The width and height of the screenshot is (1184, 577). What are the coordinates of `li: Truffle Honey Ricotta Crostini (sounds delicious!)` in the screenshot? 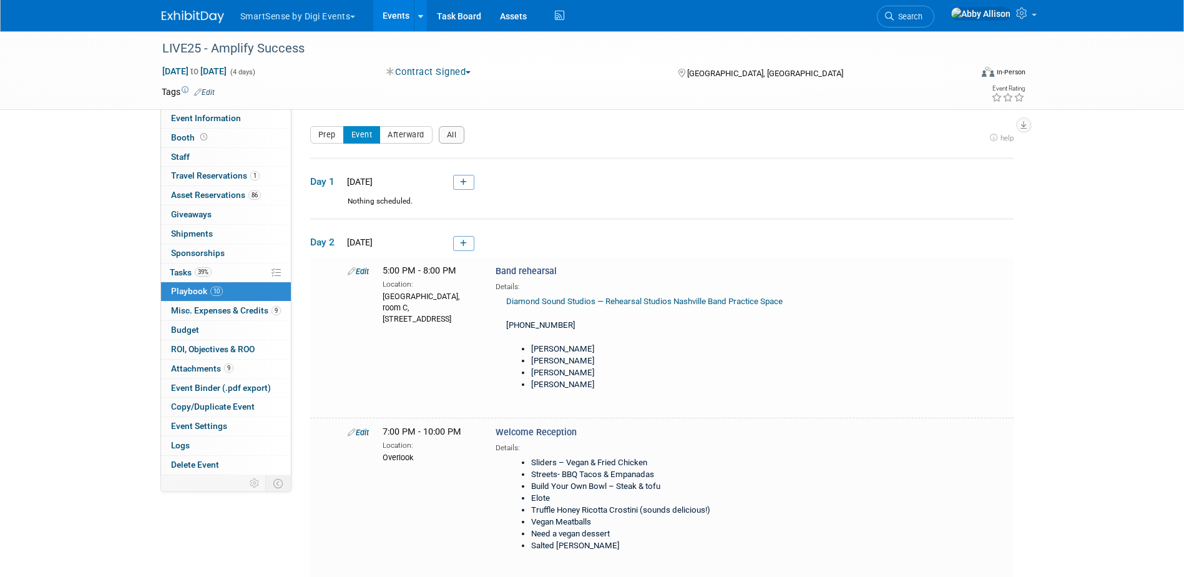 It's located at (670, 510).